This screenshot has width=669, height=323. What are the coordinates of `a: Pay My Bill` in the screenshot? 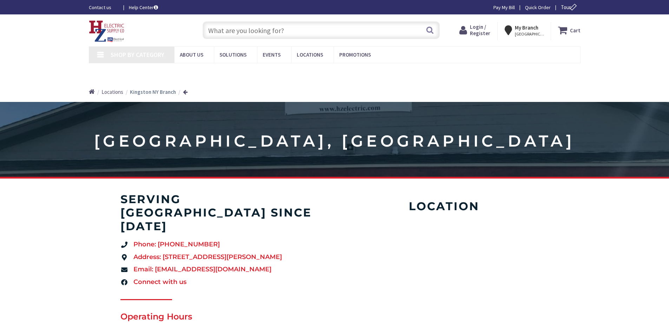 It's located at (504, 7).